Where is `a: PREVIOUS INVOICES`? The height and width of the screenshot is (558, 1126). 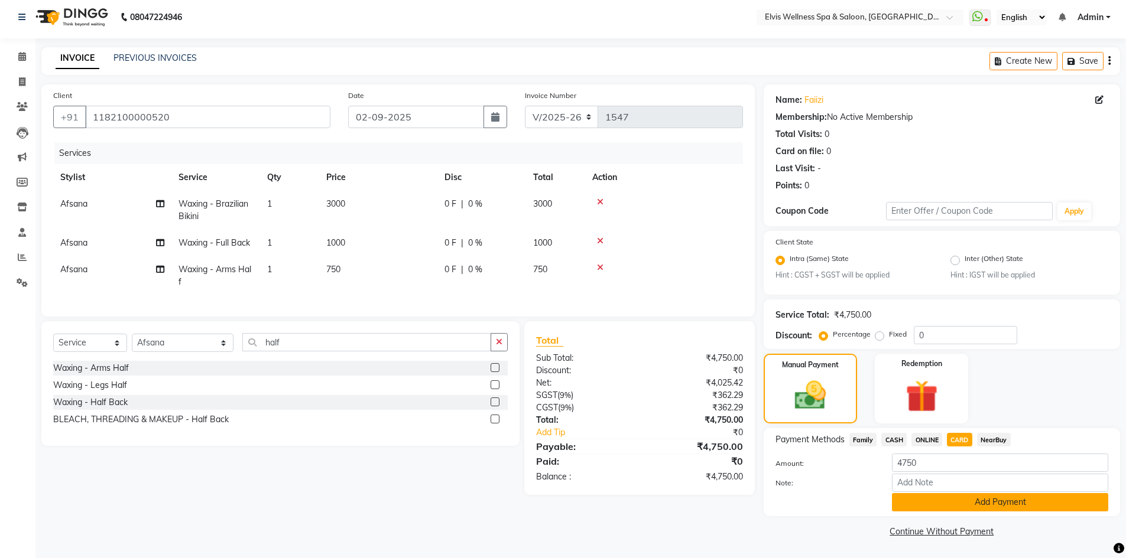 a: PREVIOUS INVOICES is located at coordinates (155, 58).